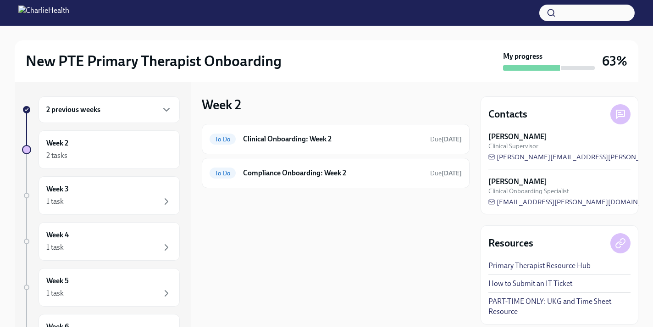  What do you see at coordinates (333, 173) in the screenshot?
I see `h6: Compliance Onboarding: Week 2` at bounding box center [333, 173].